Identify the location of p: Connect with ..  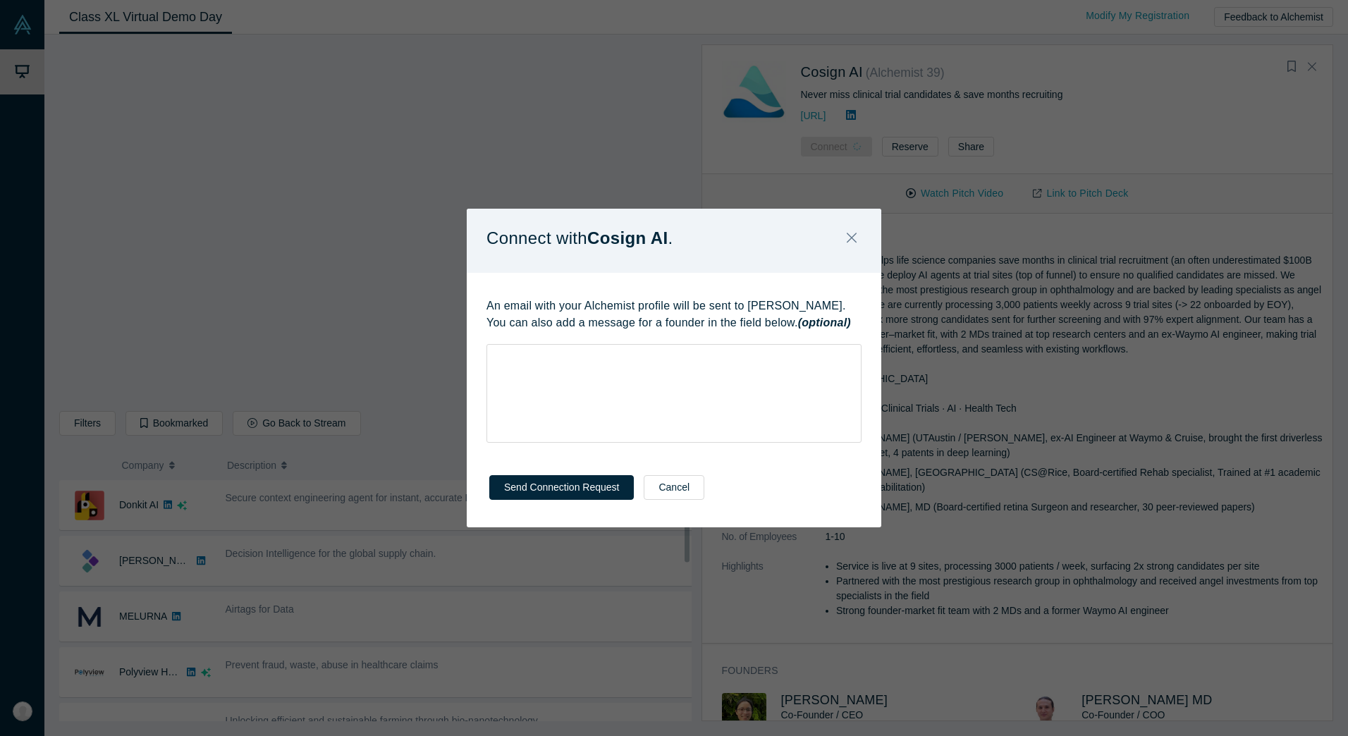
(580, 238).